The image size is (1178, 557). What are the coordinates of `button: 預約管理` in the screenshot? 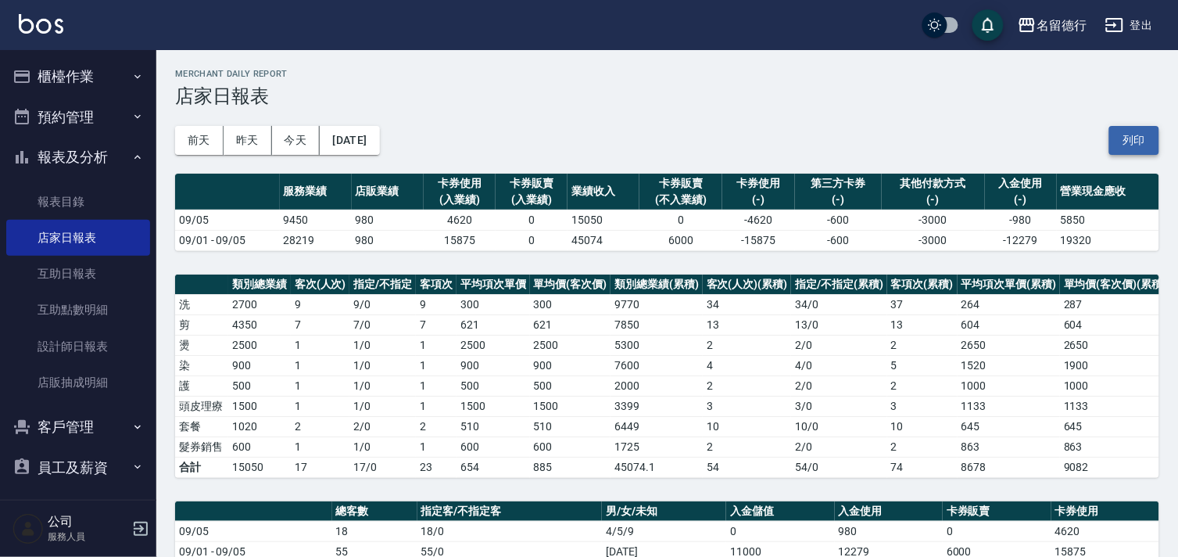 It's located at (78, 117).